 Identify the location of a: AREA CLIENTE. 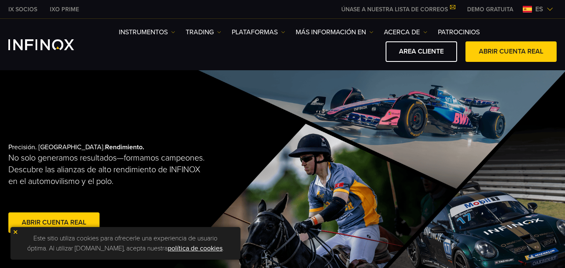
(421, 51).